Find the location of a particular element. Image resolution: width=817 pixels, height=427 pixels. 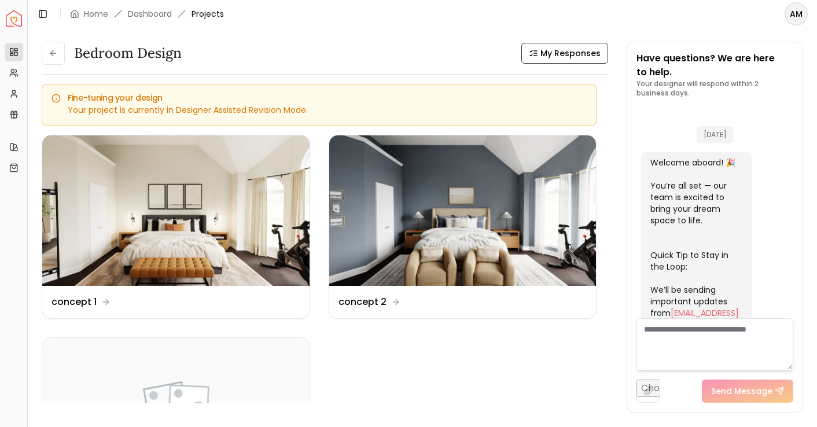

img: Spacejoy Logo is located at coordinates (14, 19).